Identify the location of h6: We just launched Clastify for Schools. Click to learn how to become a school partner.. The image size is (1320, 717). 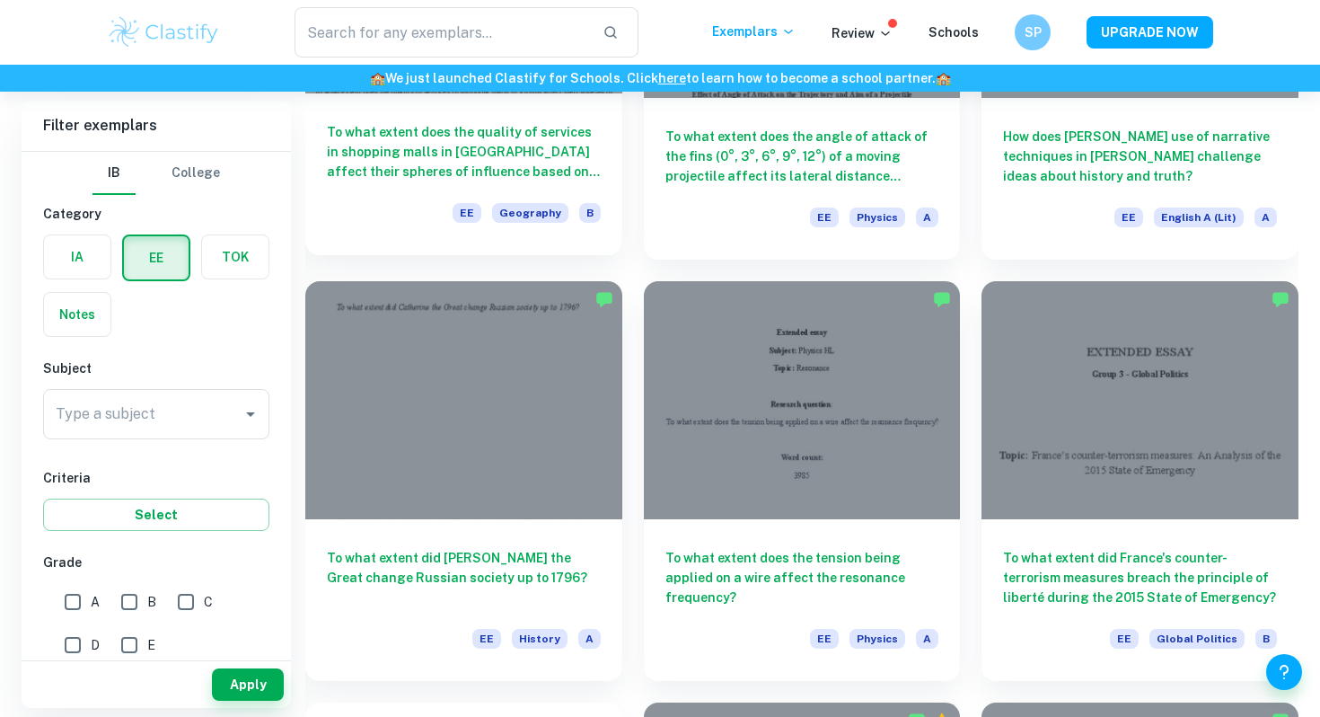
(660, 78).